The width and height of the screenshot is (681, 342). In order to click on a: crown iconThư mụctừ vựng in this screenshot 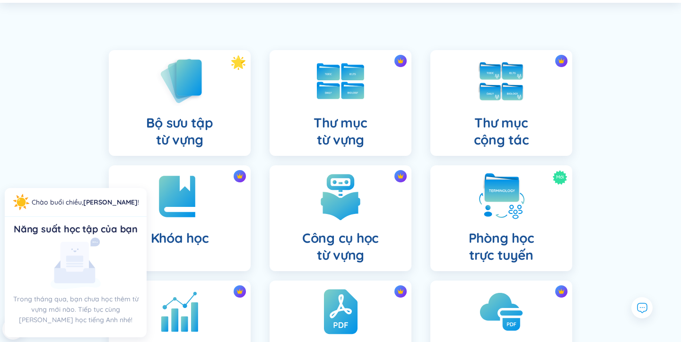, I will do `click(340, 103)`.